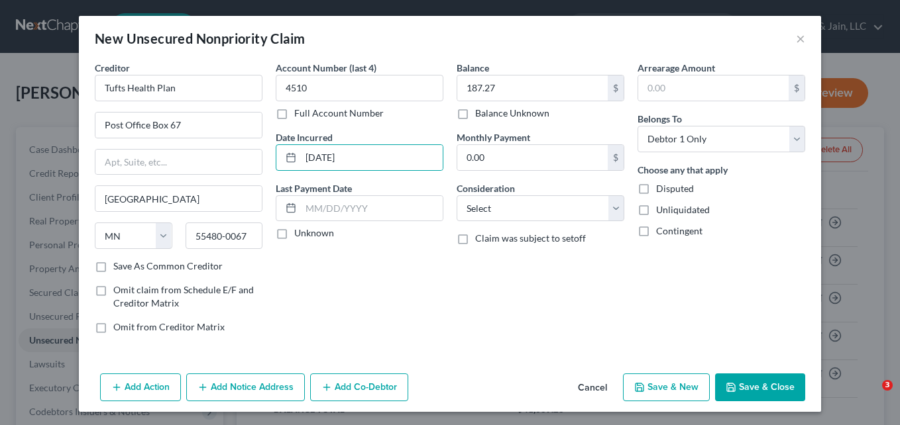 This screenshot has height=425, width=900. I want to click on input: Apt, Suite, etc..., so click(178, 162).